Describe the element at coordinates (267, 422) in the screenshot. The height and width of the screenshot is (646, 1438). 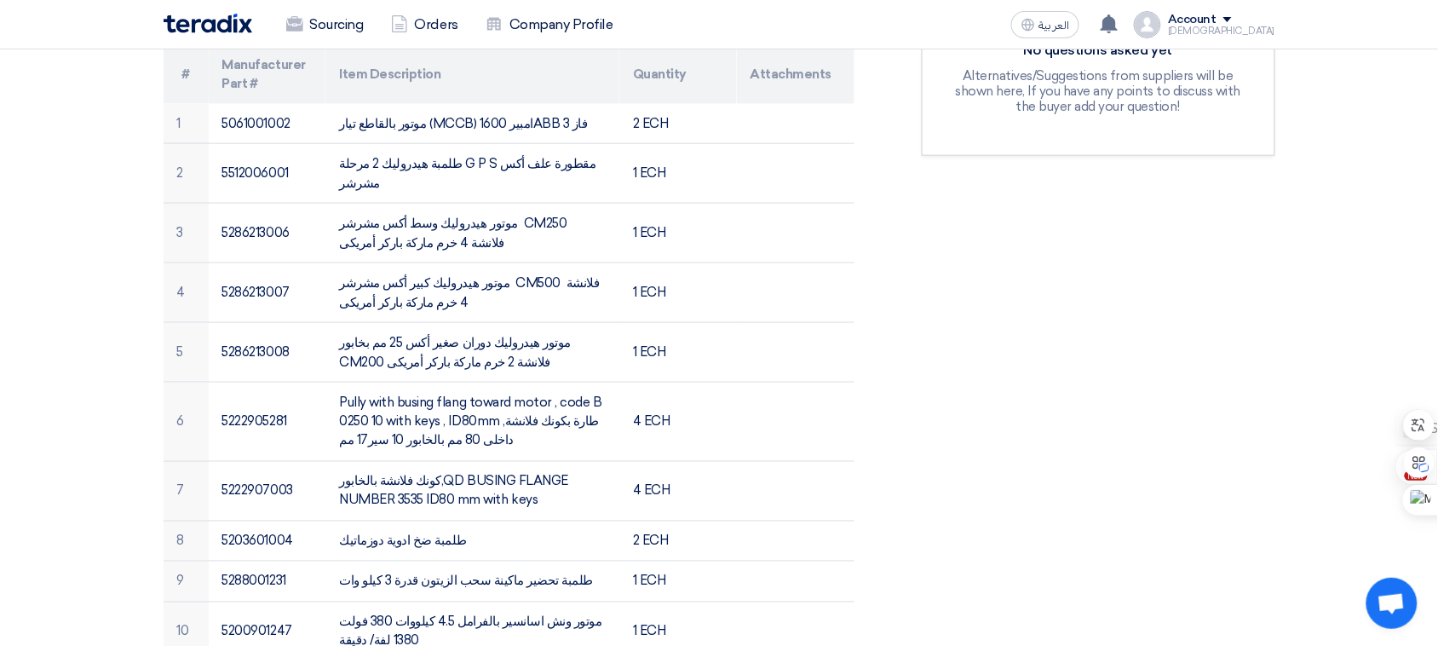
I see `td: 5222905281` at that location.